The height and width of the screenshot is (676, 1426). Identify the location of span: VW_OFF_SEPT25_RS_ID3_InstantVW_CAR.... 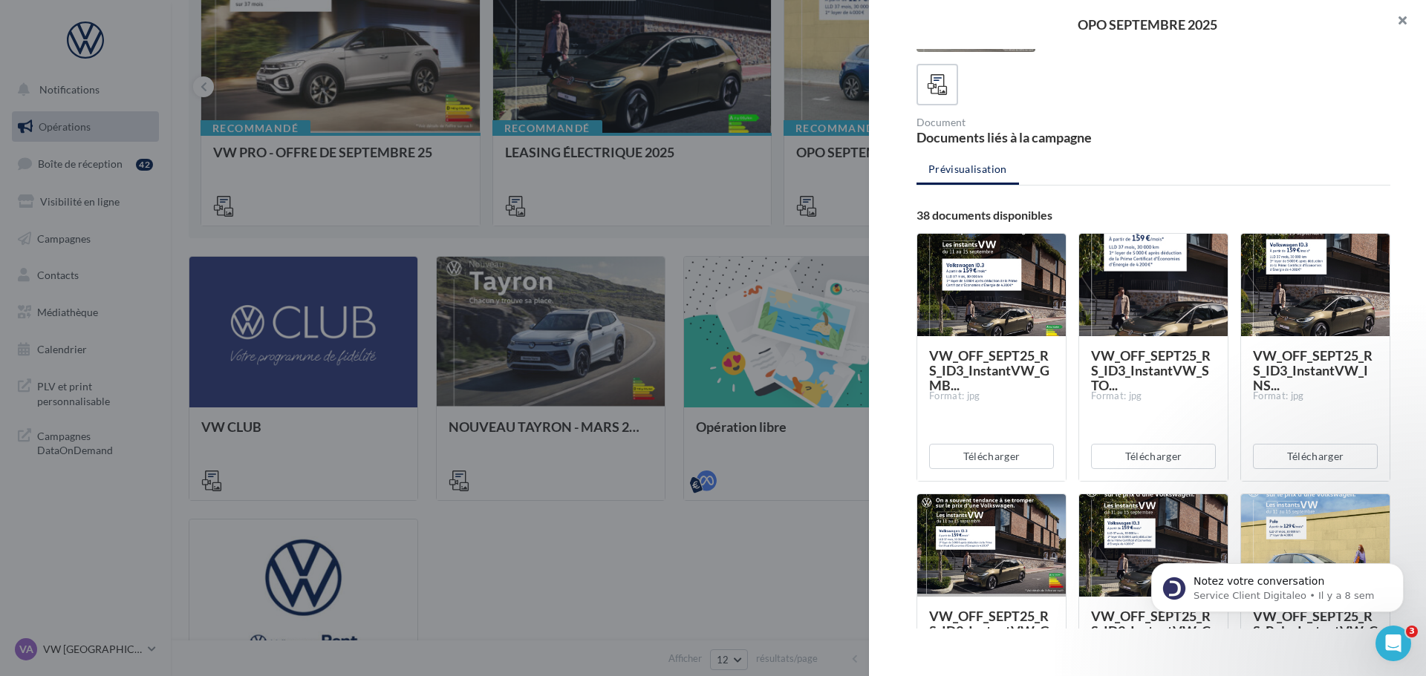
(1150, 631).